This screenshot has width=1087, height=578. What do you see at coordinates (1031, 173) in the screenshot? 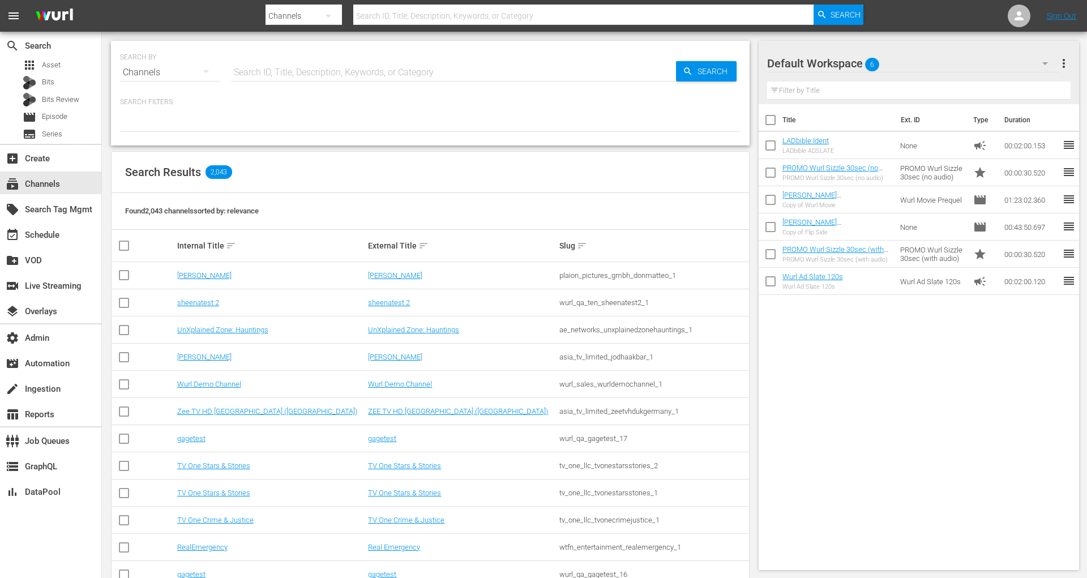
I see `td: 00:00:30.520` at bounding box center [1031, 173].